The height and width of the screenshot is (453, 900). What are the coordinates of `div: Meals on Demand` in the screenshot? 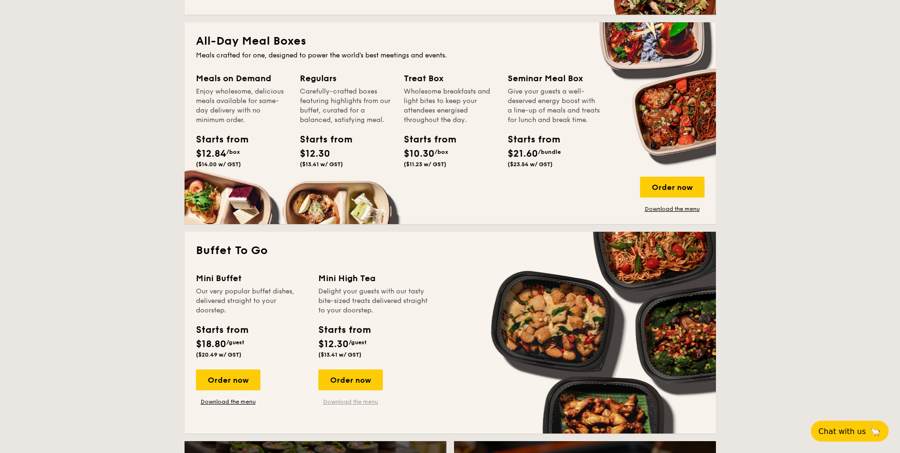 It's located at (242, 78).